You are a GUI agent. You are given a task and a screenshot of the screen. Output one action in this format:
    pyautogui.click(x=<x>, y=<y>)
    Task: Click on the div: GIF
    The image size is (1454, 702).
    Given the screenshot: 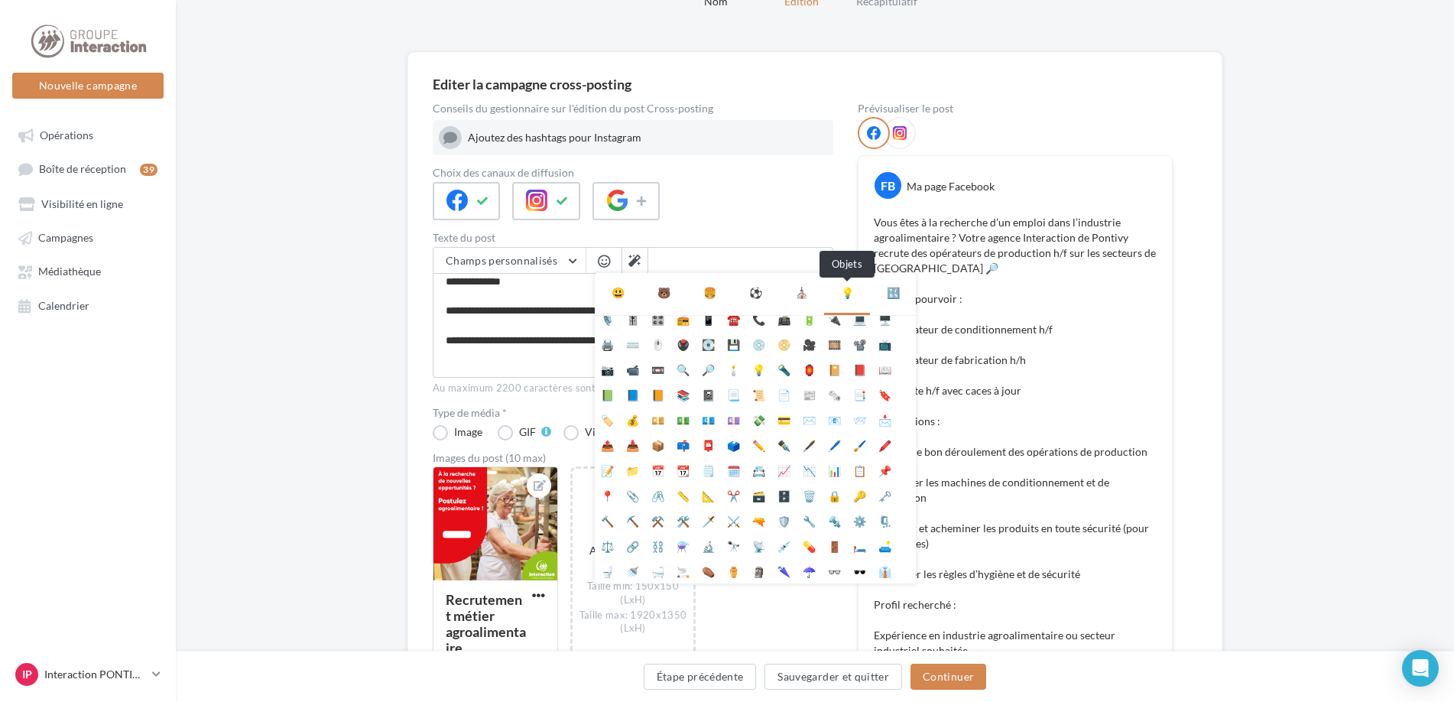 What is the action you would take?
    pyautogui.click(x=527, y=432)
    